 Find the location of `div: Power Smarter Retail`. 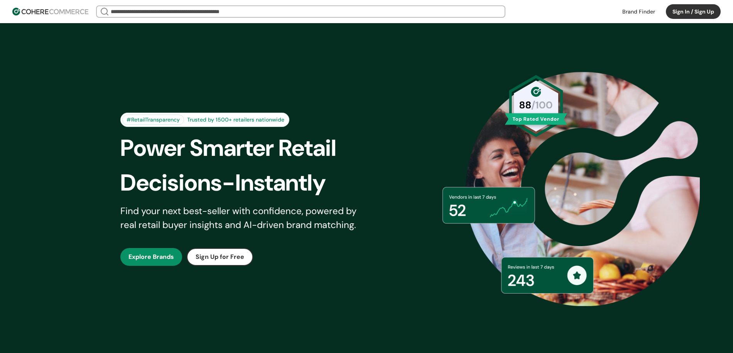

div: Power Smarter Retail is located at coordinates (250, 148).